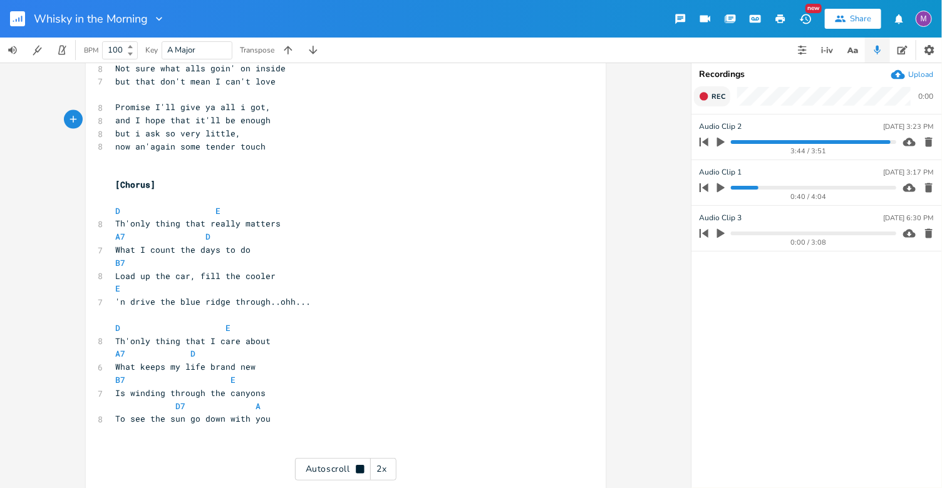 This screenshot has width=942, height=488. I want to click on span: and I hope that it'll be enough, so click(193, 120).